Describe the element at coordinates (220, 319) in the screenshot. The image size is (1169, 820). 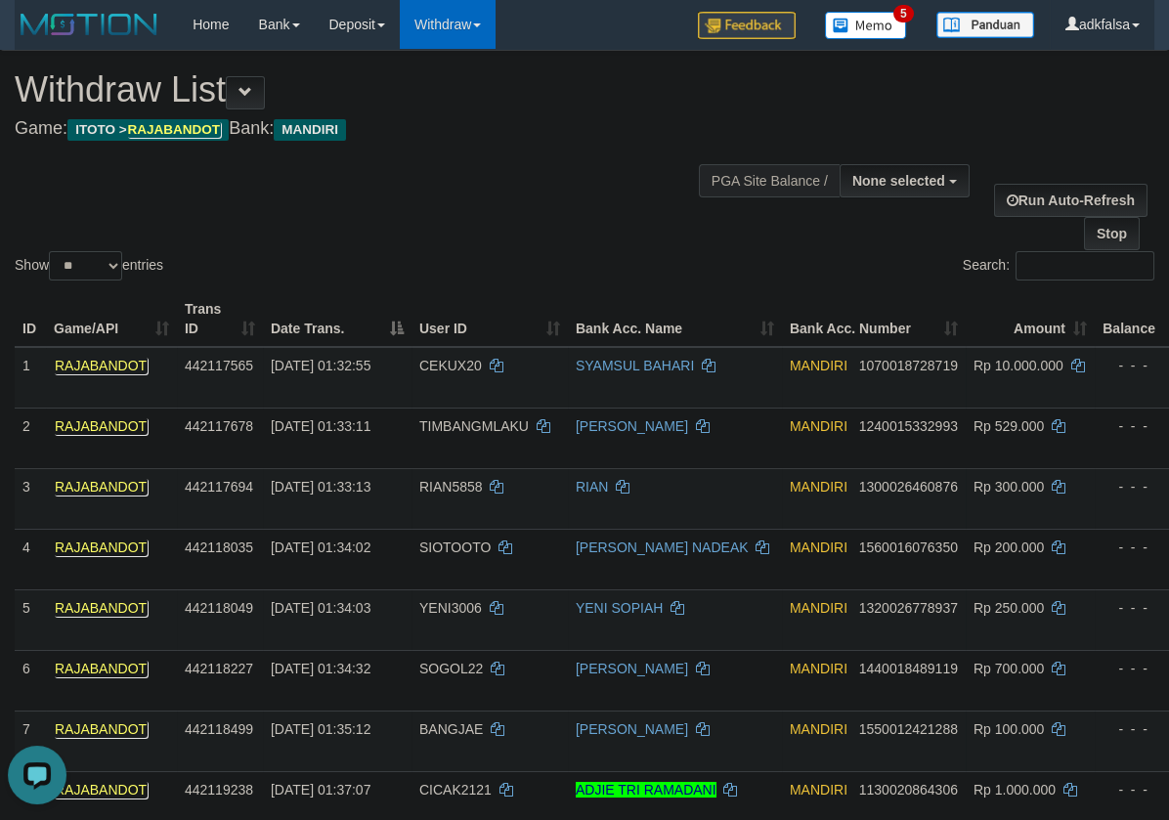
I see `th: Trans ID: activate to sort column ascending` at that location.